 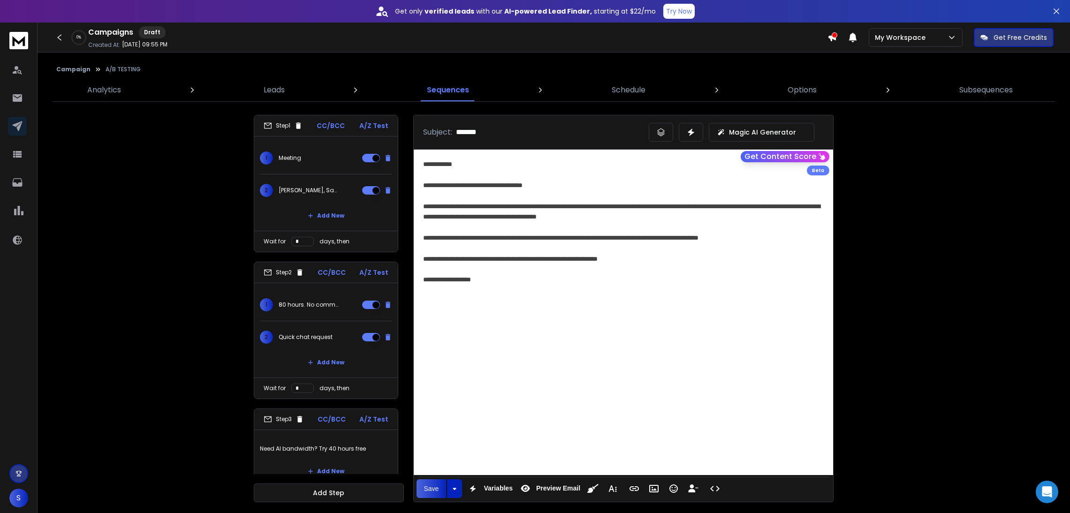 I want to click on a: Options, so click(x=802, y=90).